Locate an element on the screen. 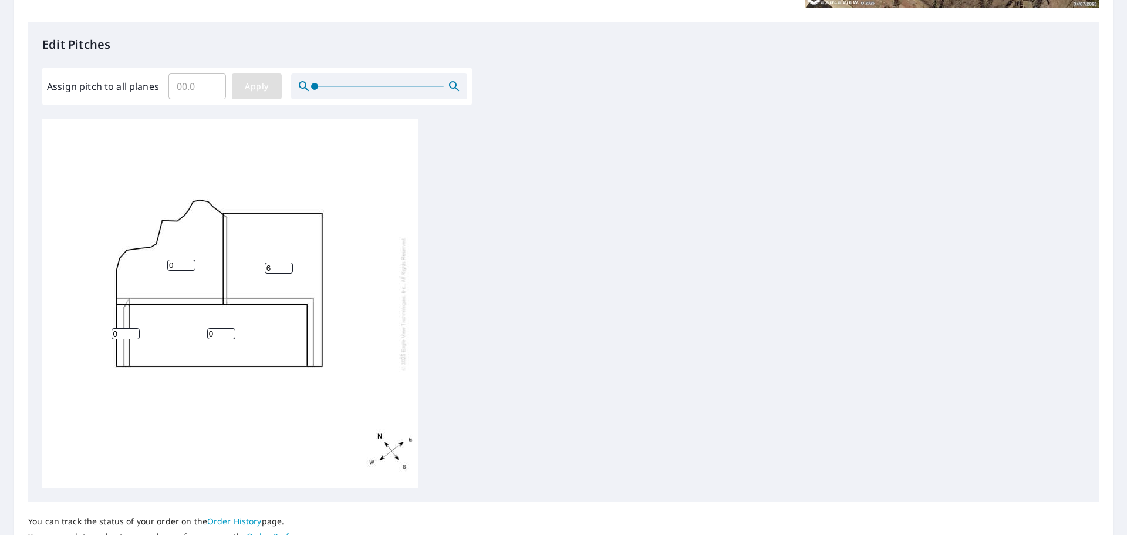 Image resolution: width=1127 pixels, height=535 pixels. input: 00.0 is located at coordinates (197, 86).